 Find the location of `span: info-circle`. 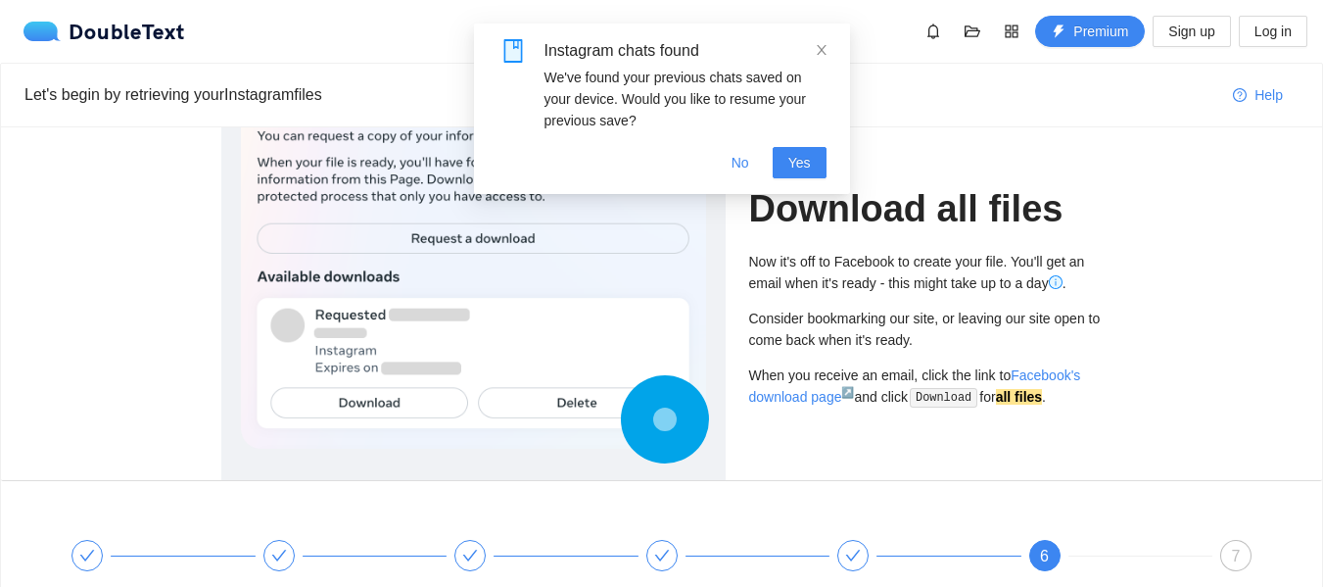

span: info-circle is located at coordinates (1056, 282).